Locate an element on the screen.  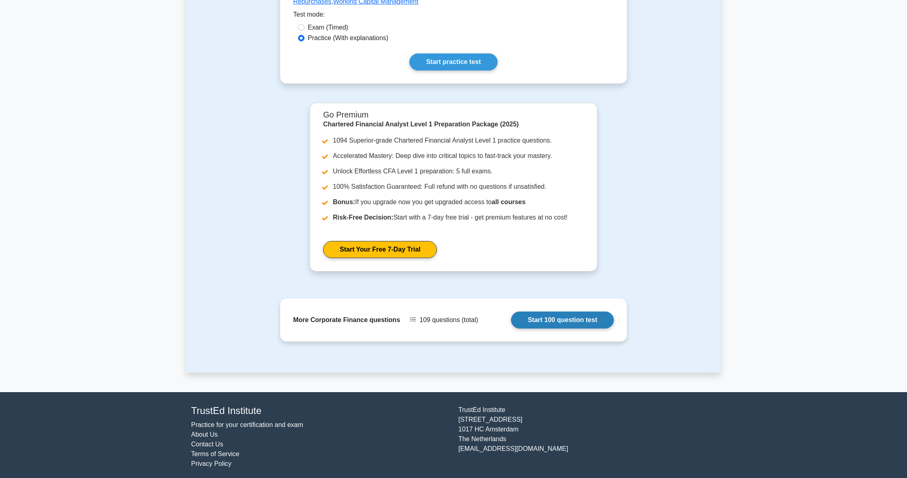
a: About Us is located at coordinates (204, 434).